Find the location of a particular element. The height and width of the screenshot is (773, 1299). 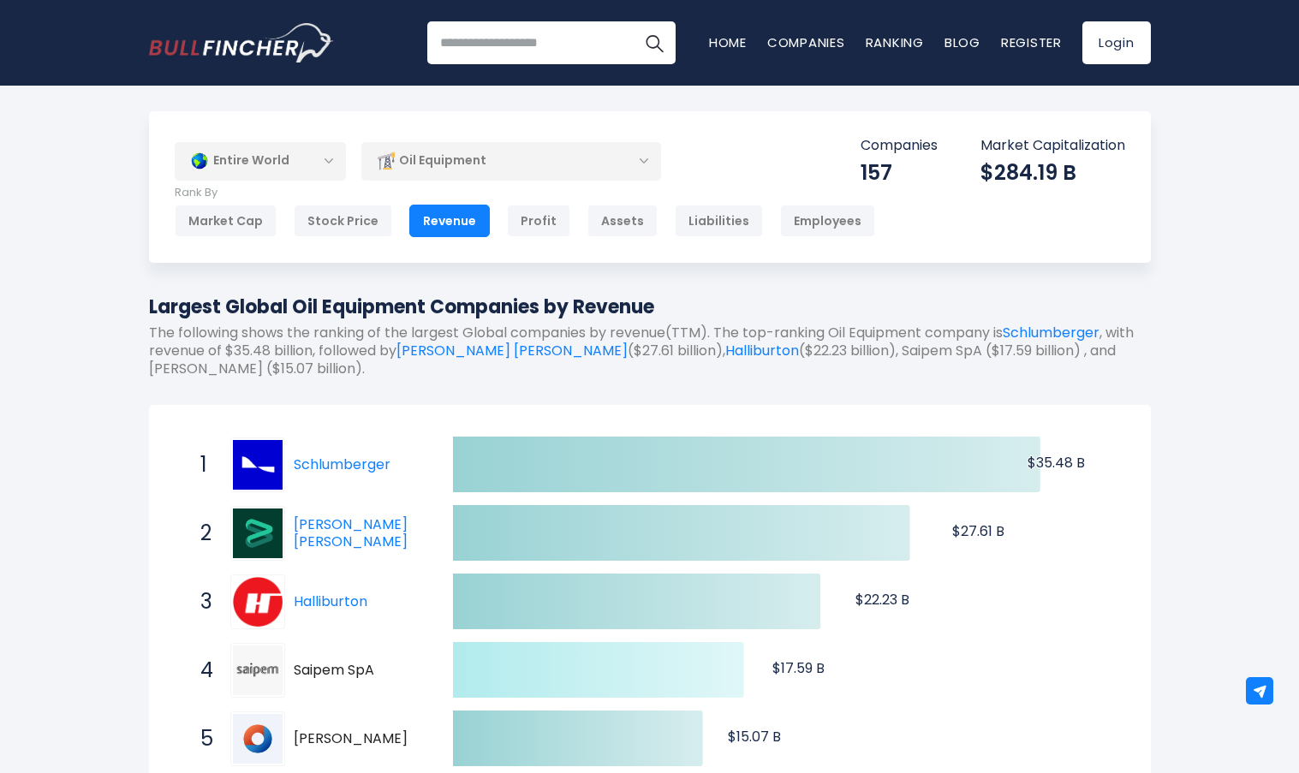

div: 157 is located at coordinates (899, 172).